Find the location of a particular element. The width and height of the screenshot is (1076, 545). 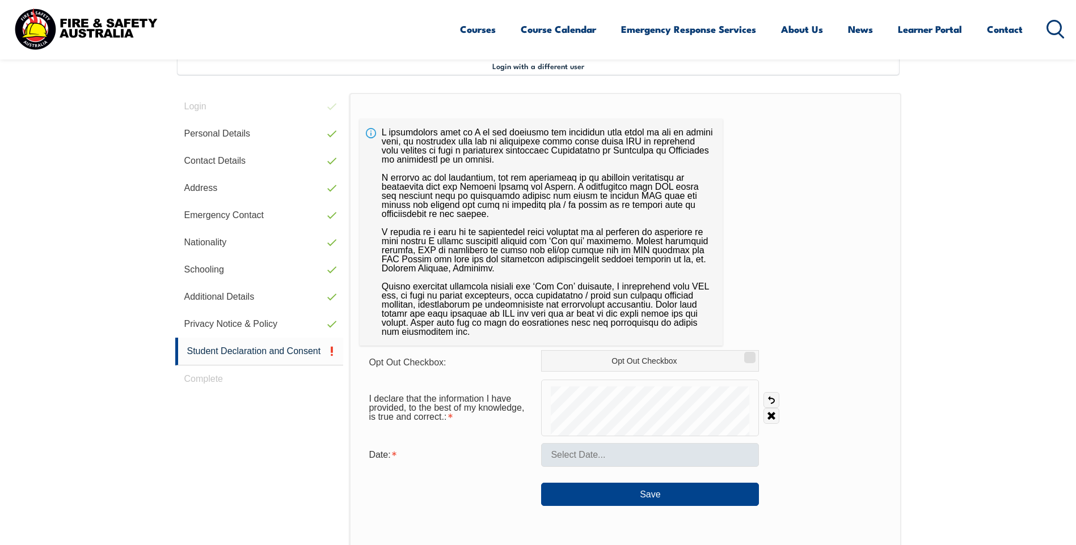

span: Opt Out Checkbox: is located at coordinates (407, 362).